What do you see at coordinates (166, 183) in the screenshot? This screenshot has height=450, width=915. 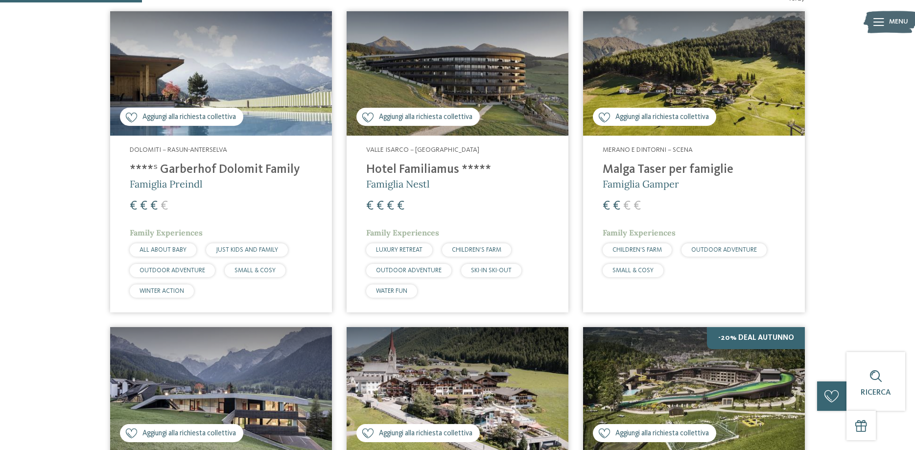 I see `span: Famiglia Preindl` at bounding box center [166, 183].